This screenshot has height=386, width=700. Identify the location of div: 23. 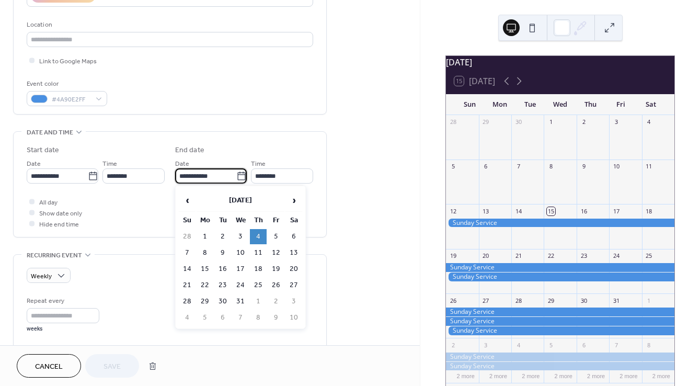
(583, 256).